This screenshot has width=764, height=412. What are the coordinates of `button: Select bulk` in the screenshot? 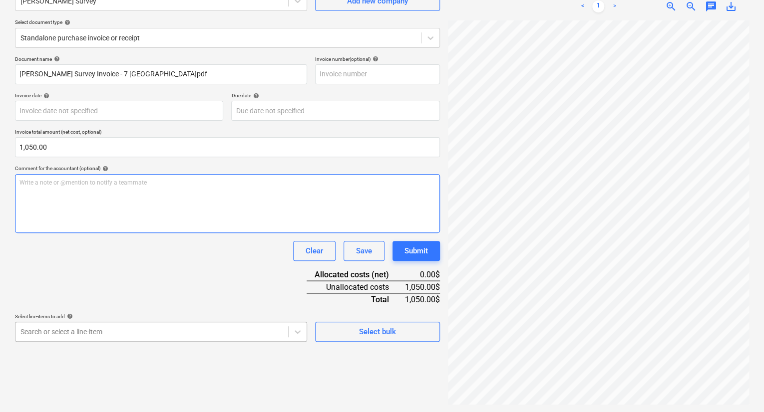 It's located at (377, 332).